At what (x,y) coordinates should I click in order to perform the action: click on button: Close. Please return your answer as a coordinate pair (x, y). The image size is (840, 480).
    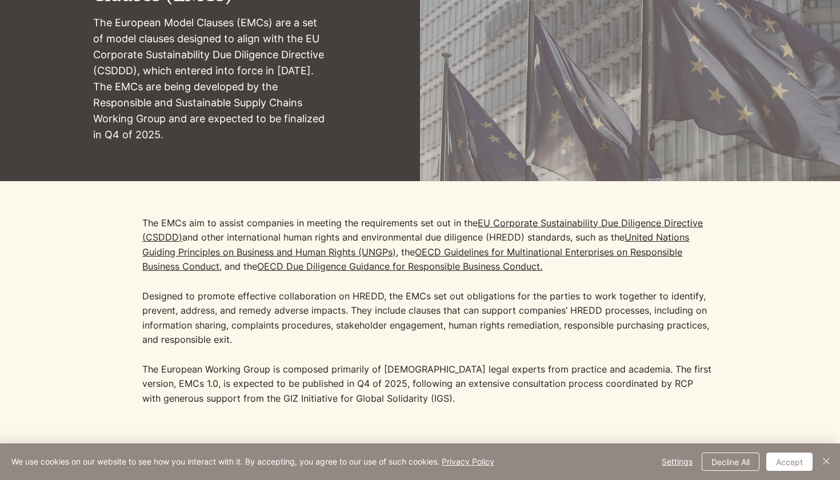
    Looking at the image, I should click on (826, 462).